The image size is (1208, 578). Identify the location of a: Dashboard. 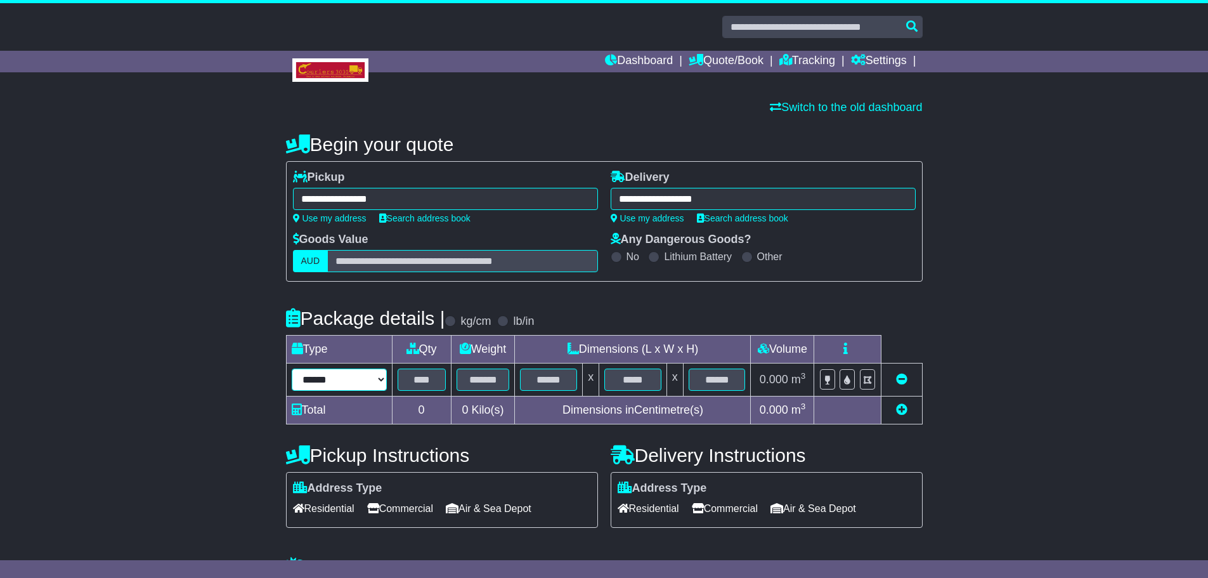
(639, 62).